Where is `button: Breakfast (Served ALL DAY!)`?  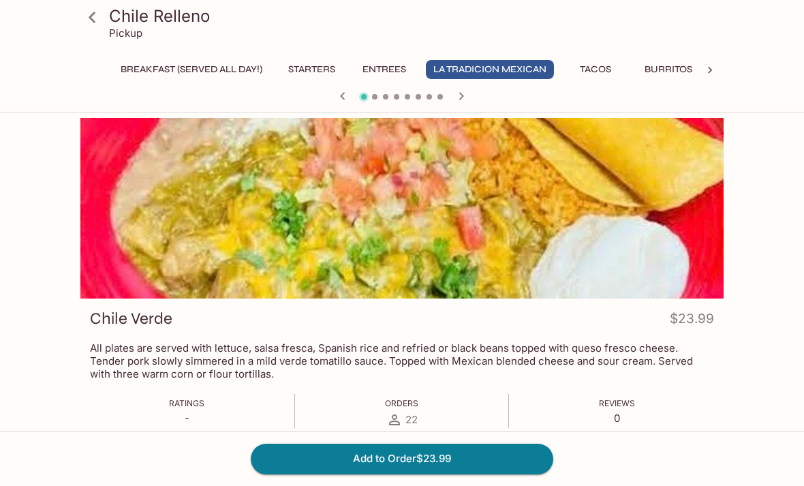 button: Breakfast (Served ALL DAY!) is located at coordinates (192, 70).